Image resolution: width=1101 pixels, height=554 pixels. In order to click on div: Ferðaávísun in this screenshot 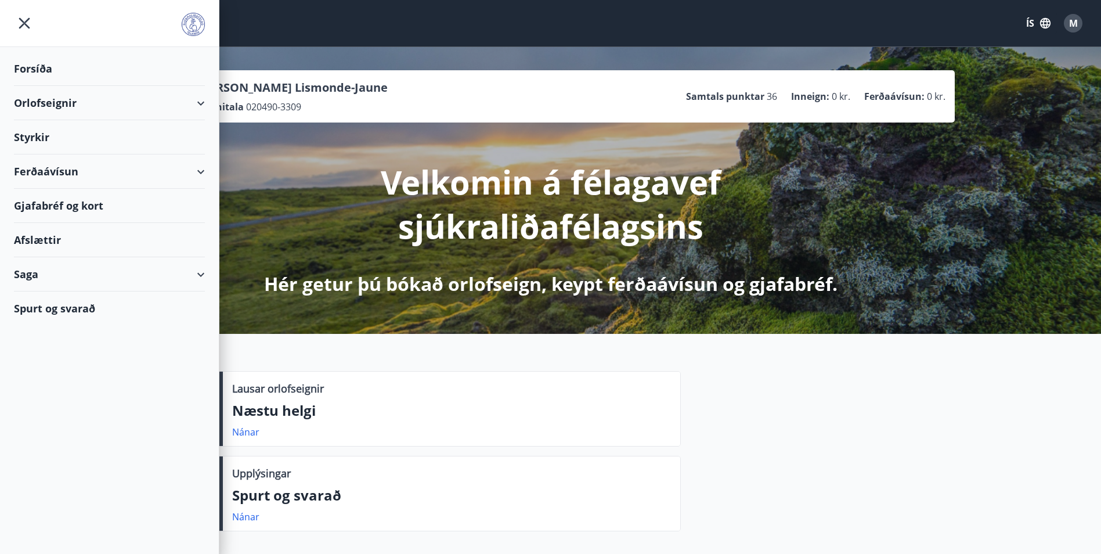, I will do `click(109, 171)`.